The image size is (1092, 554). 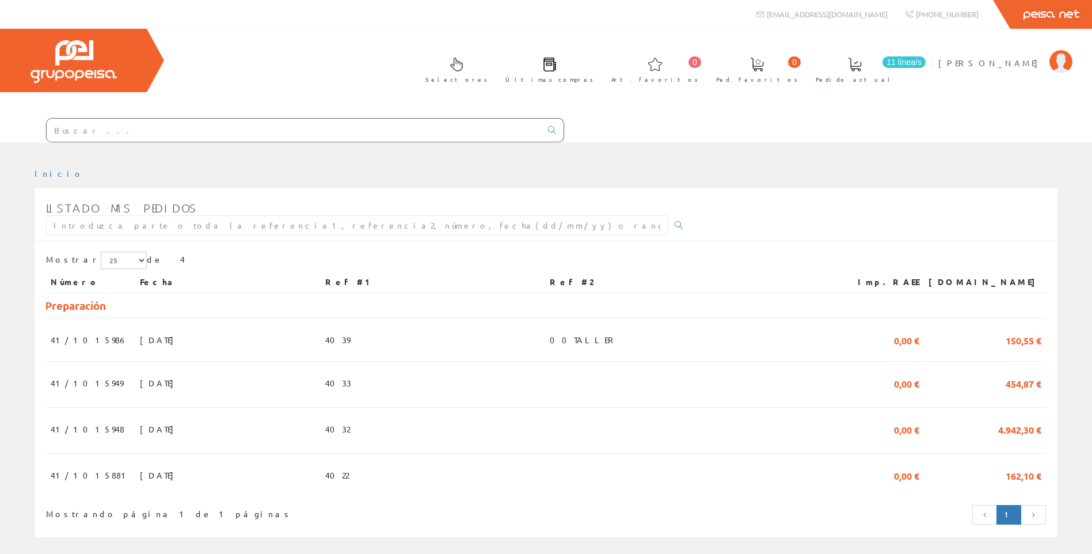 What do you see at coordinates (337, 475) in the screenshot?
I see `span: 4022` at bounding box center [337, 475].